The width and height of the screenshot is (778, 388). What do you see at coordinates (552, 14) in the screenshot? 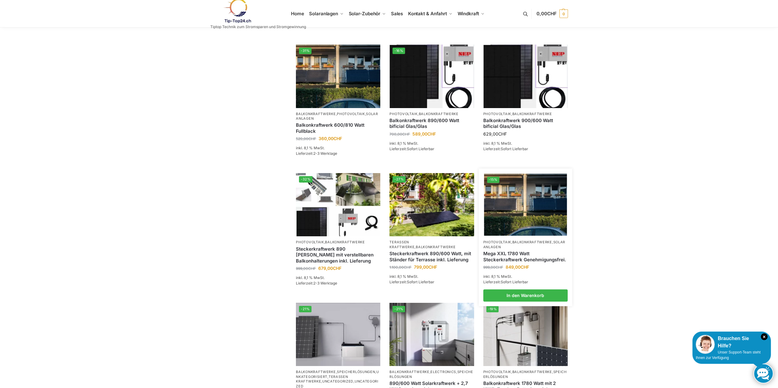
I see `a: 0,00CHF 0` at bounding box center [552, 14].